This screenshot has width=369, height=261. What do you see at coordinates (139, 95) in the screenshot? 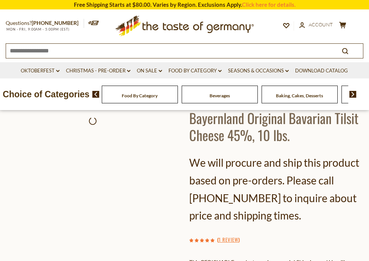
I see `span: Food By Category` at bounding box center [139, 95].